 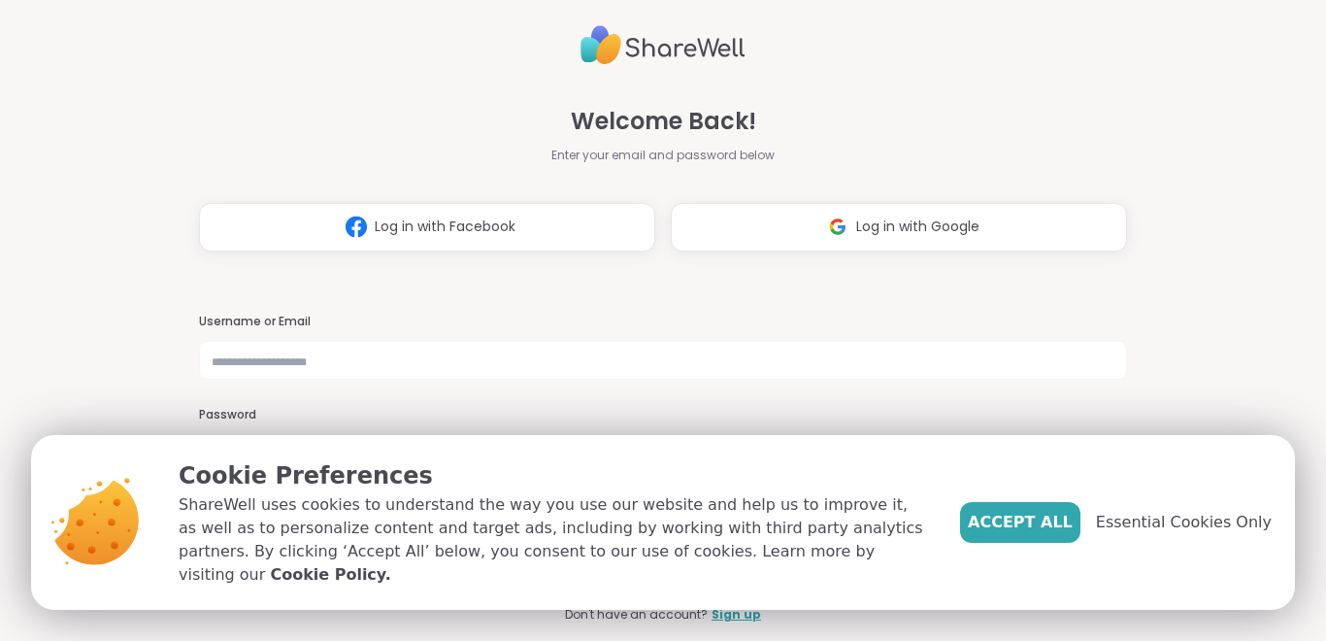 What do you see at coordinates (427, 227) in the screenshot?
I see `button: Log in with Facebook` at bounding box center [427, 227].